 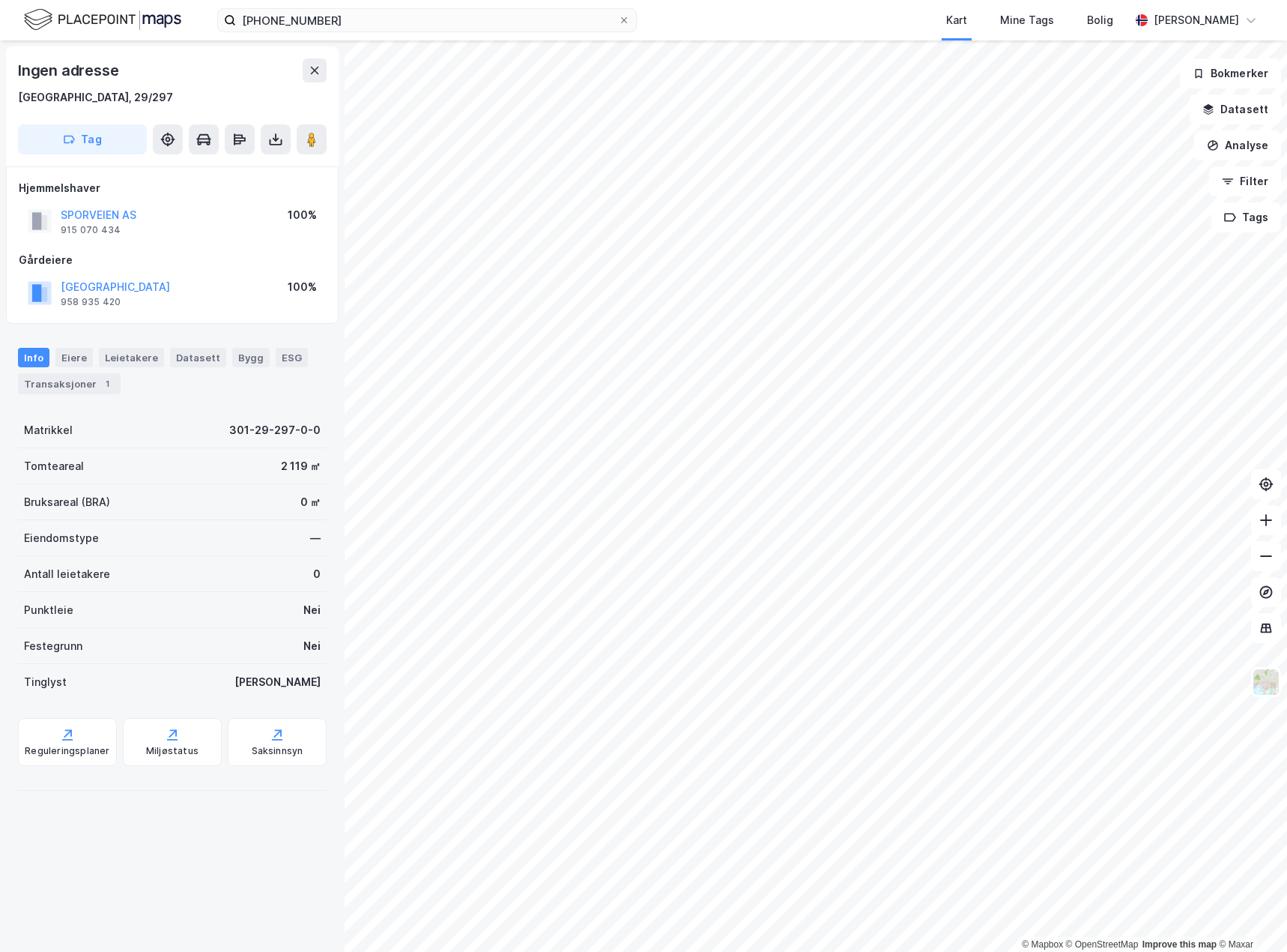 What do you see at coordinates (69, 384) in the screenshot?
I see `div: Transaksjoner` at bounding box center [69, 384].